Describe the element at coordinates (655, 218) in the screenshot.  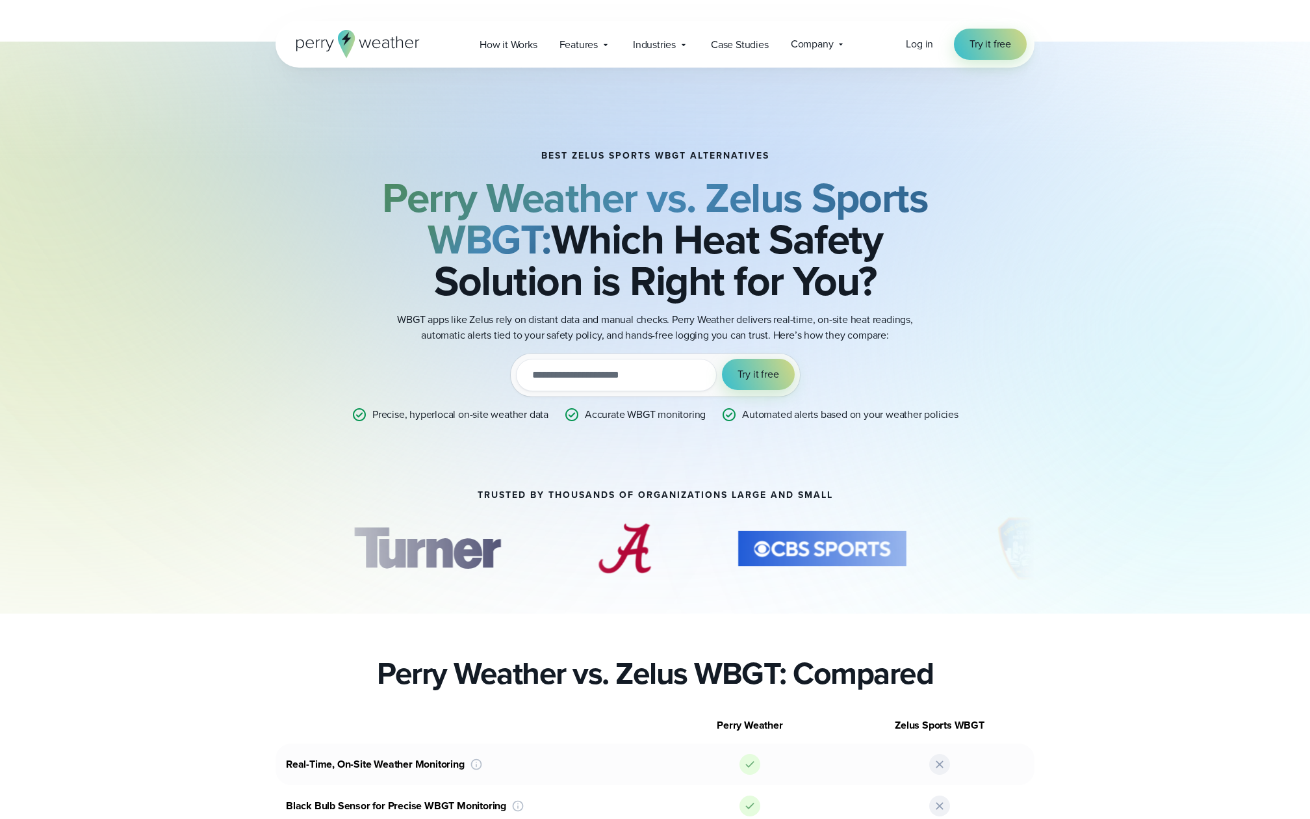
I see `b: Perry Weather vs. Zelus Sports WBGT:` at that location.